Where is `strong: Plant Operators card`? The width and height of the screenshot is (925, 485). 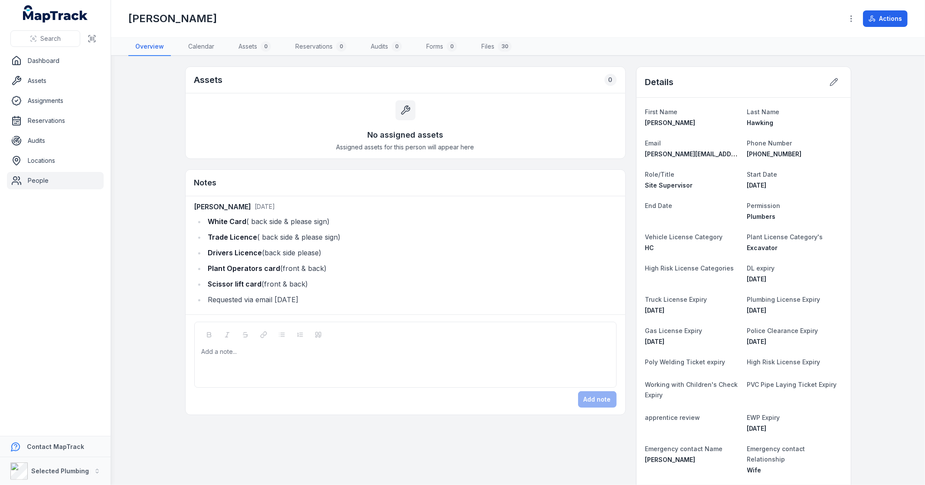 strong: Plant Operators card is located at coordinates (244, 268).